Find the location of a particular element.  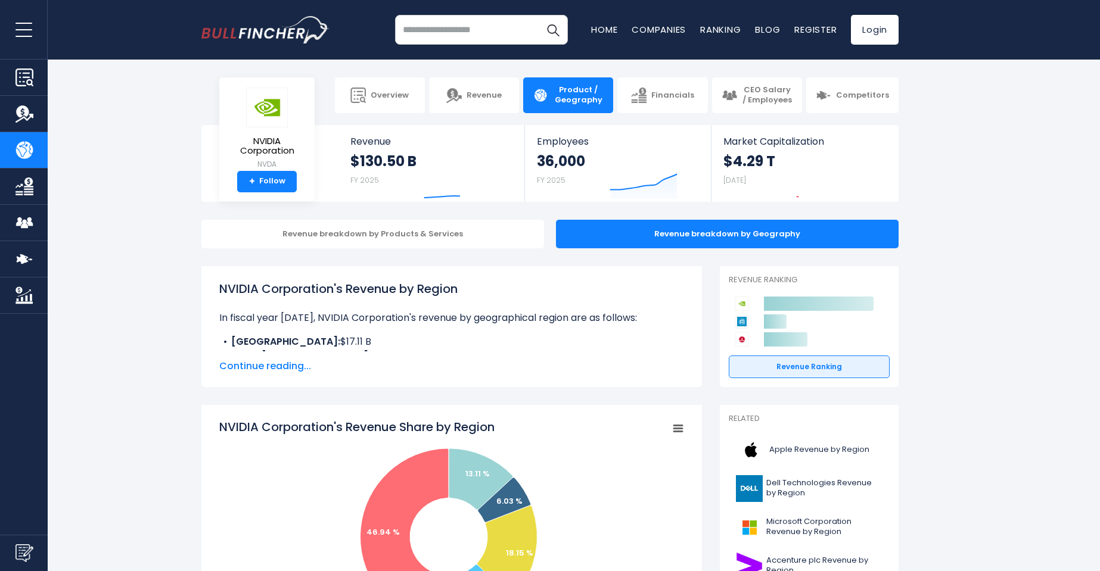

text: 18.15 % is located at coordinates (519, 553).